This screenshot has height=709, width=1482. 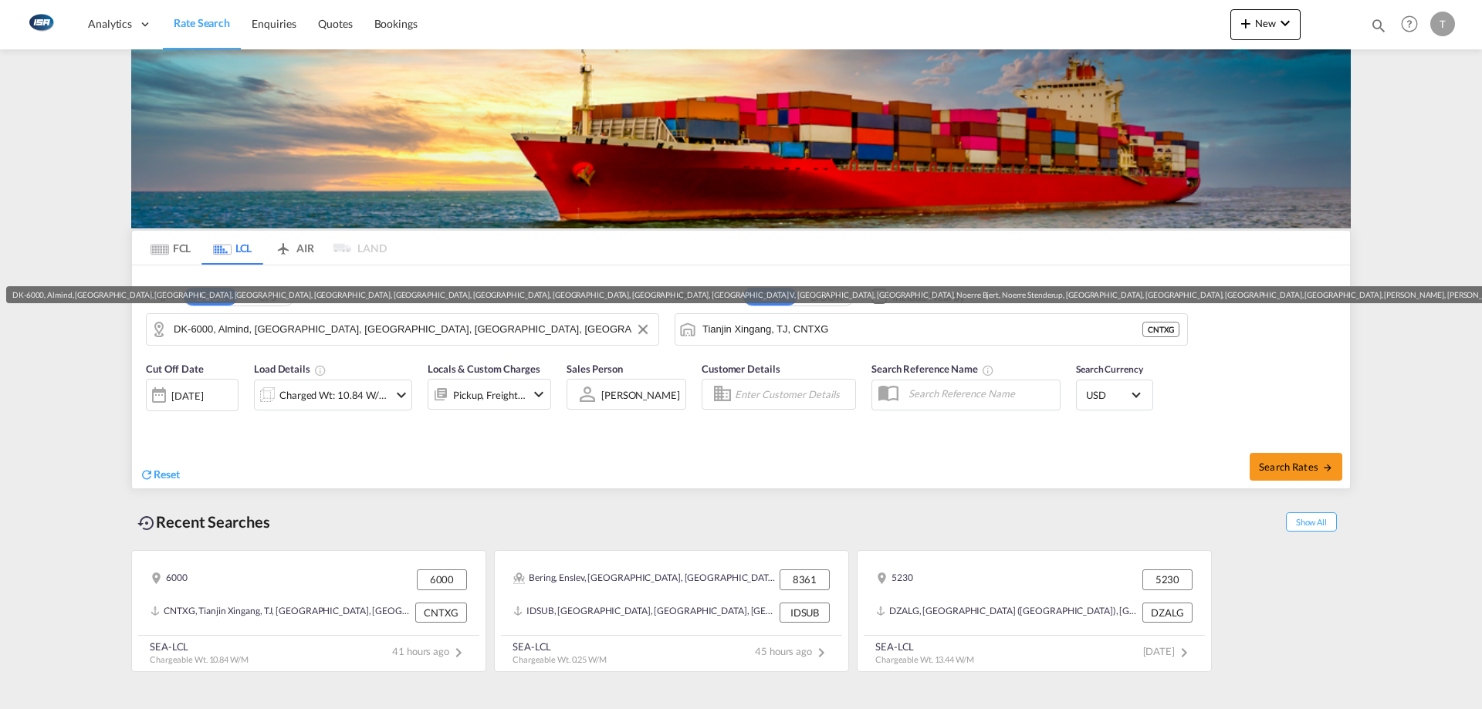 What do you see at coordinates (741, 377) in the screenshot?
I see `div: Origin DOOR CFS DK-6000, Almind, Brændkær, Bramdrup, Bramdrupdam, Dalby, Drejens, Ejstrup, Eltang...` at bounding box center [741, 377].